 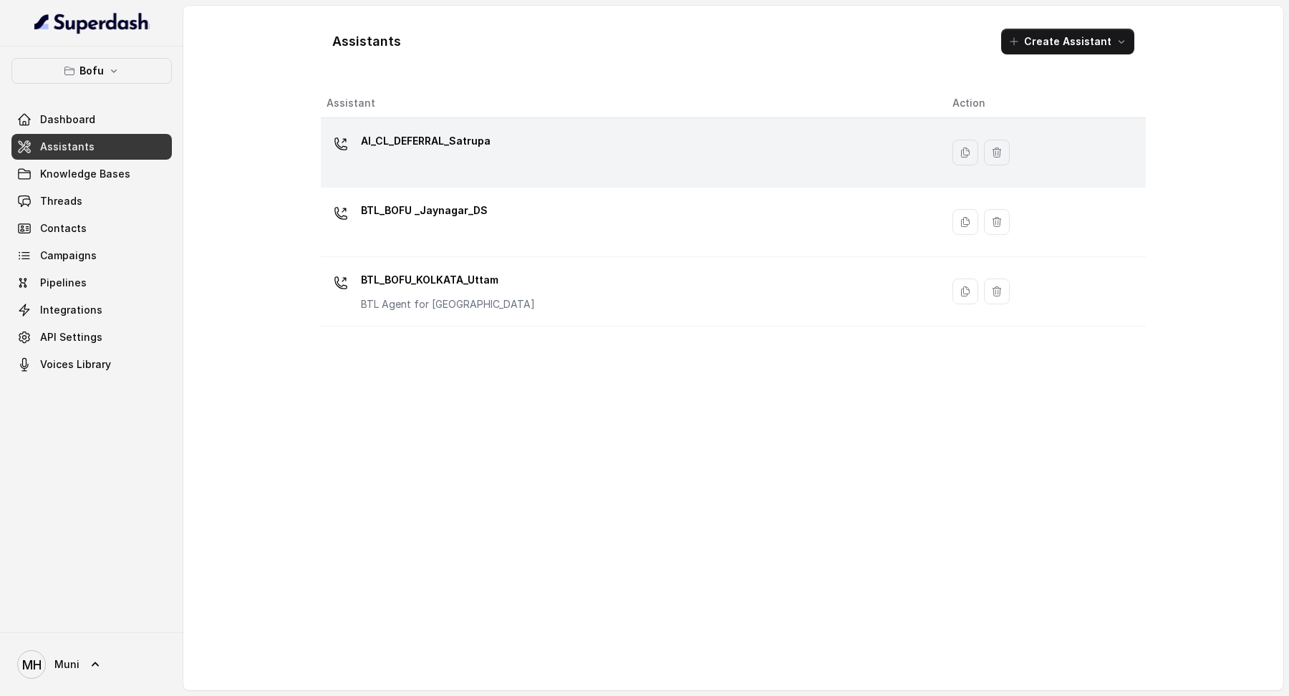 I want to click on a: Dashboard, so click(x=92, y=120).